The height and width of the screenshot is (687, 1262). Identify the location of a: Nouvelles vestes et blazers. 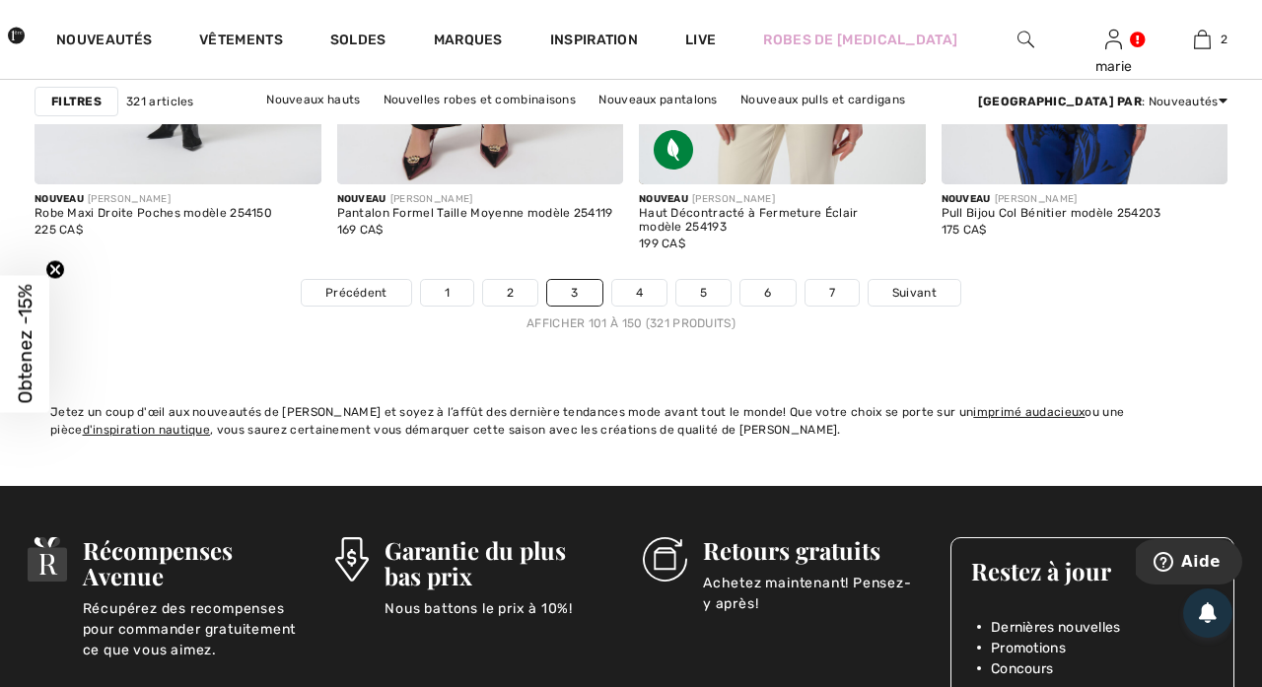
(421, 125).